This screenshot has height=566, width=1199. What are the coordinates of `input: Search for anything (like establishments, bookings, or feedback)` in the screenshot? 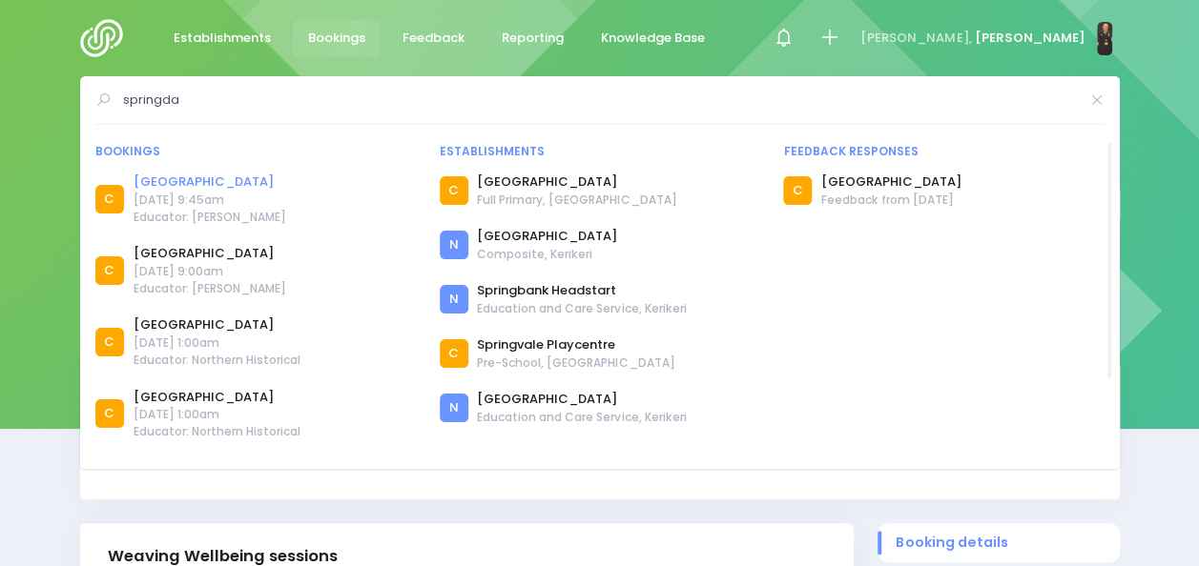 It's located at (600, 100).